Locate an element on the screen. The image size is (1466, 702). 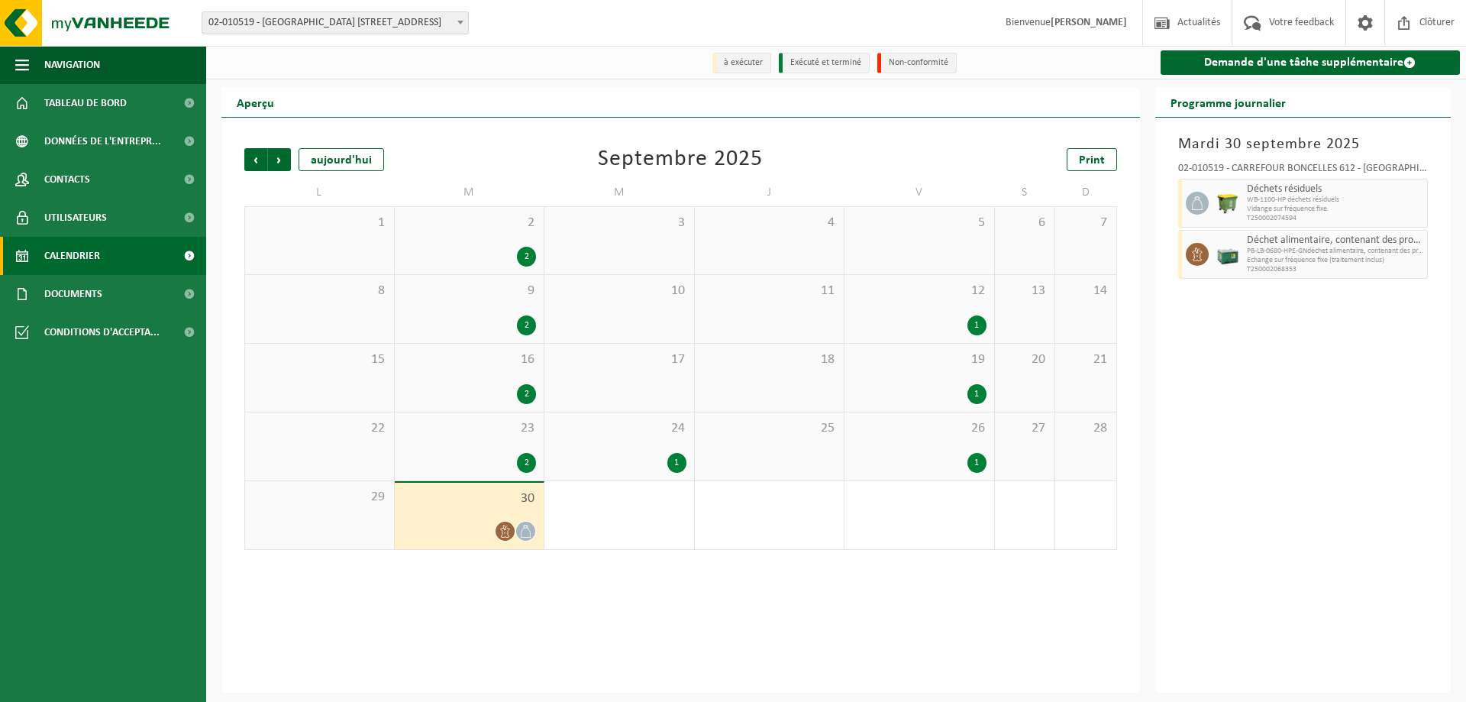
img: WB-1100-HPE-GN-51 is located at coordinates (1228, 203).